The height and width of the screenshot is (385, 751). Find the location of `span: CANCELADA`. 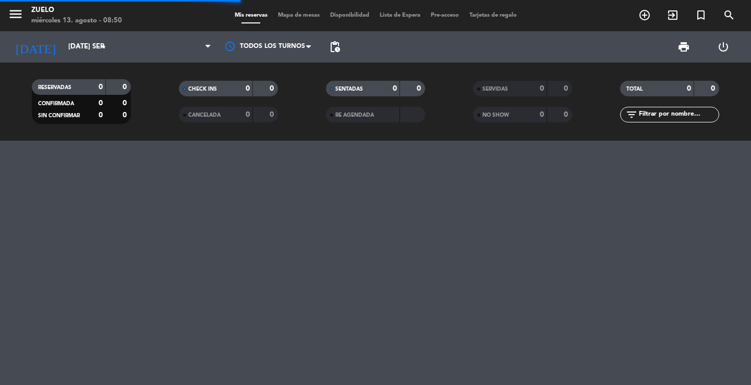

span: CANCELADA is located at coordinates (204, 115).